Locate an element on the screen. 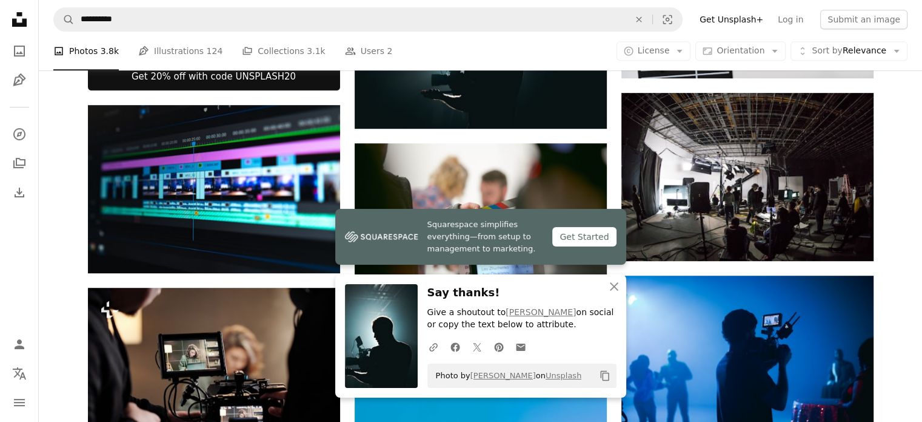 Image resolution: width=922 pixels, height=422 pixels. span: Sort by is located at coordinates (827, 50).